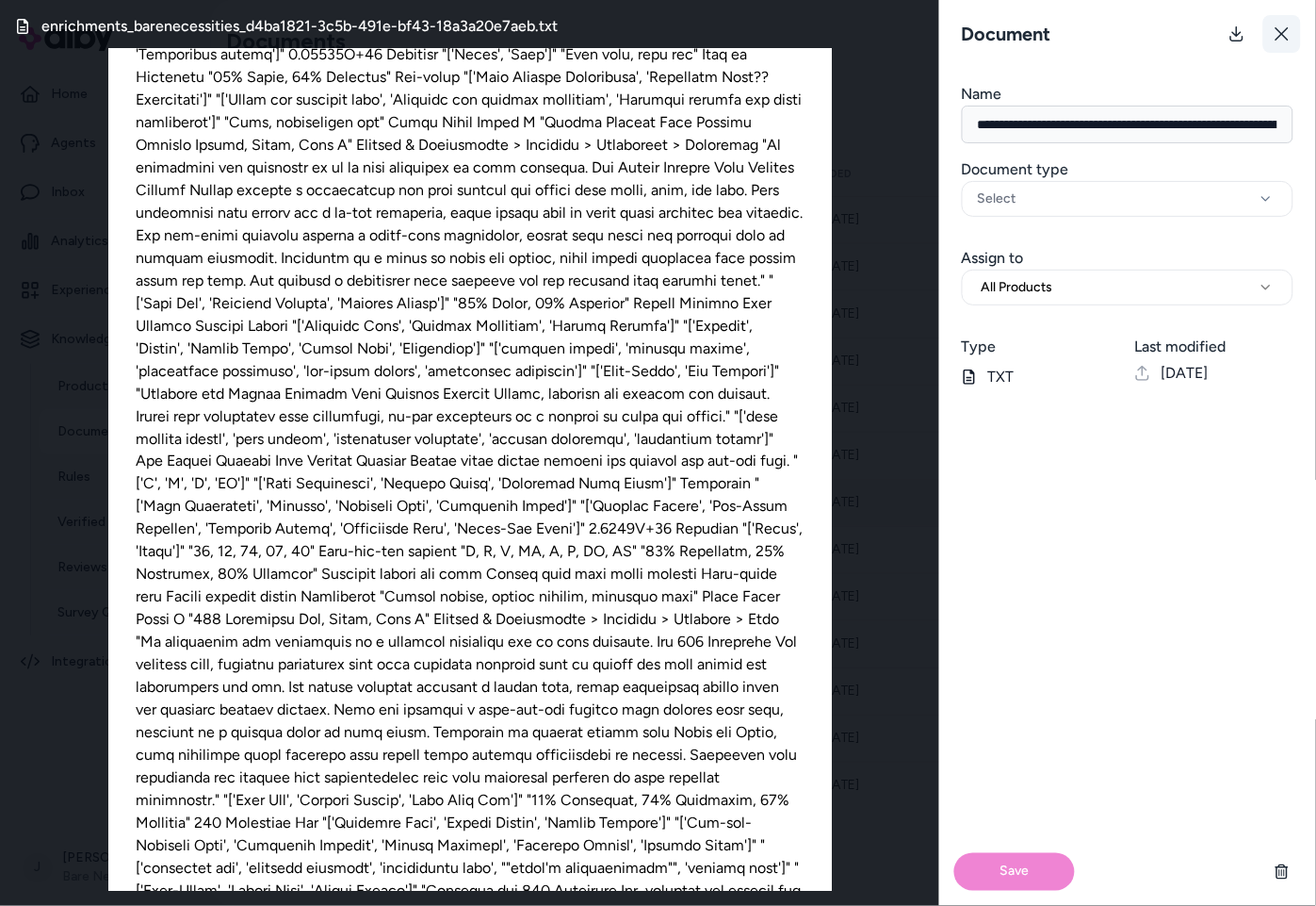 The width and height of the screenshot is (1316, 906). Describe the element at coordinates (1128, 169) in the screenshot. I see `h3: Document type` at that location.